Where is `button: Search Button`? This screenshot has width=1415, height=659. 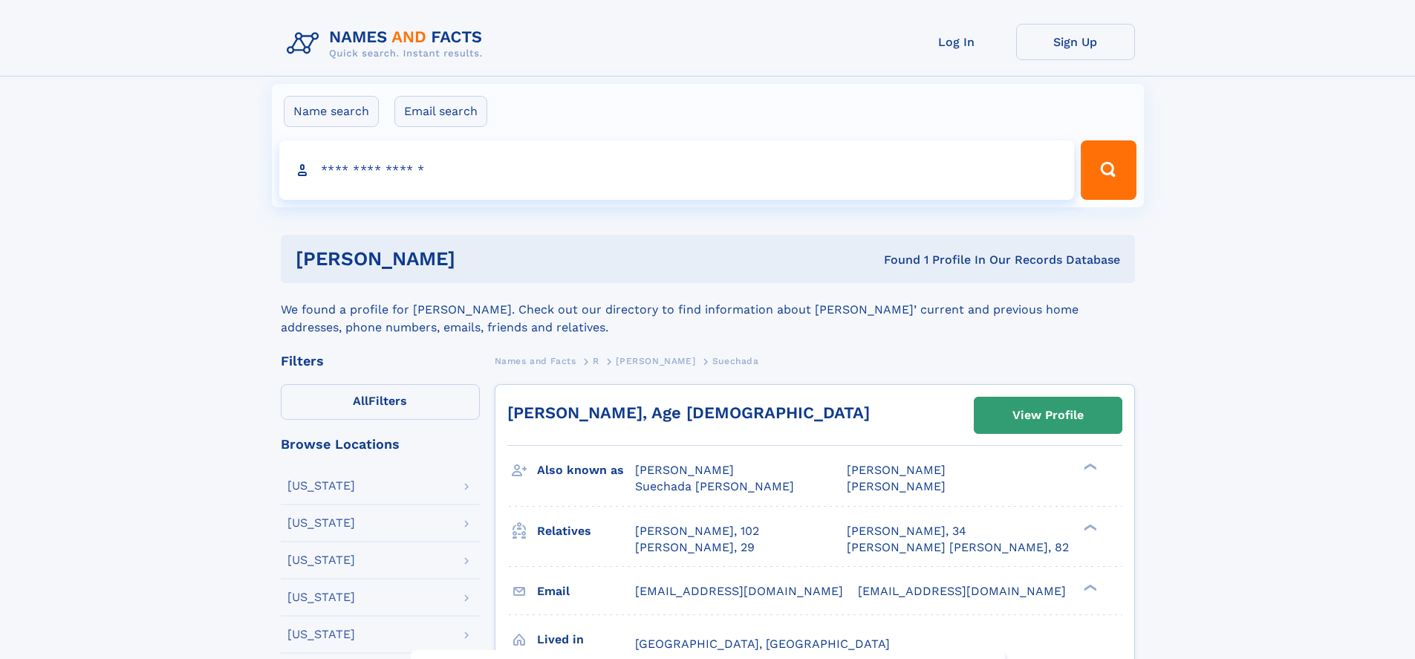
button: Search Button is located at coordinates (1108, 170).